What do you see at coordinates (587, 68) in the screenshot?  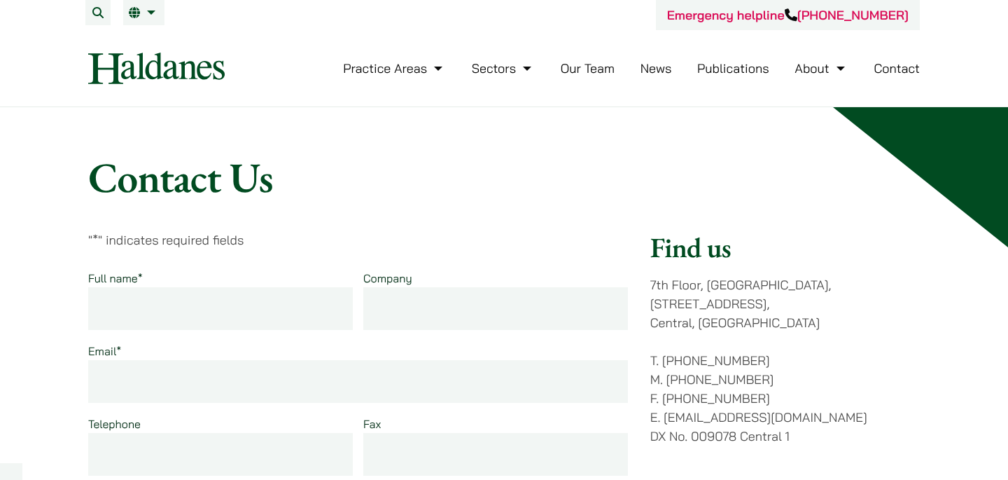 I see `a: Our Team` at bounding box center [587, 68].